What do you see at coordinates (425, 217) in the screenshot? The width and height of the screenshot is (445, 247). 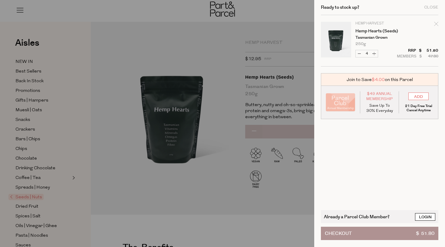 I see `a: Login` at bounding box center [425, 217].